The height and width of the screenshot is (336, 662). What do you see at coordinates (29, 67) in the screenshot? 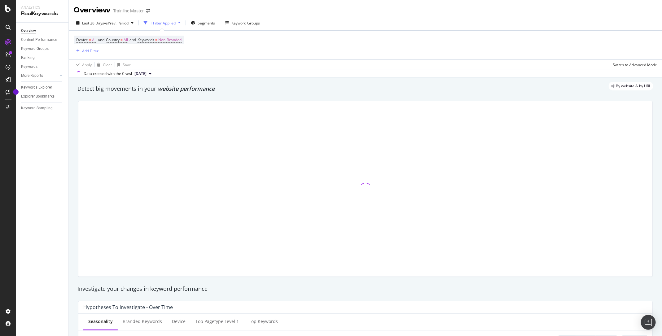
I see `div: Keywords` at bounding box center [29, 67].